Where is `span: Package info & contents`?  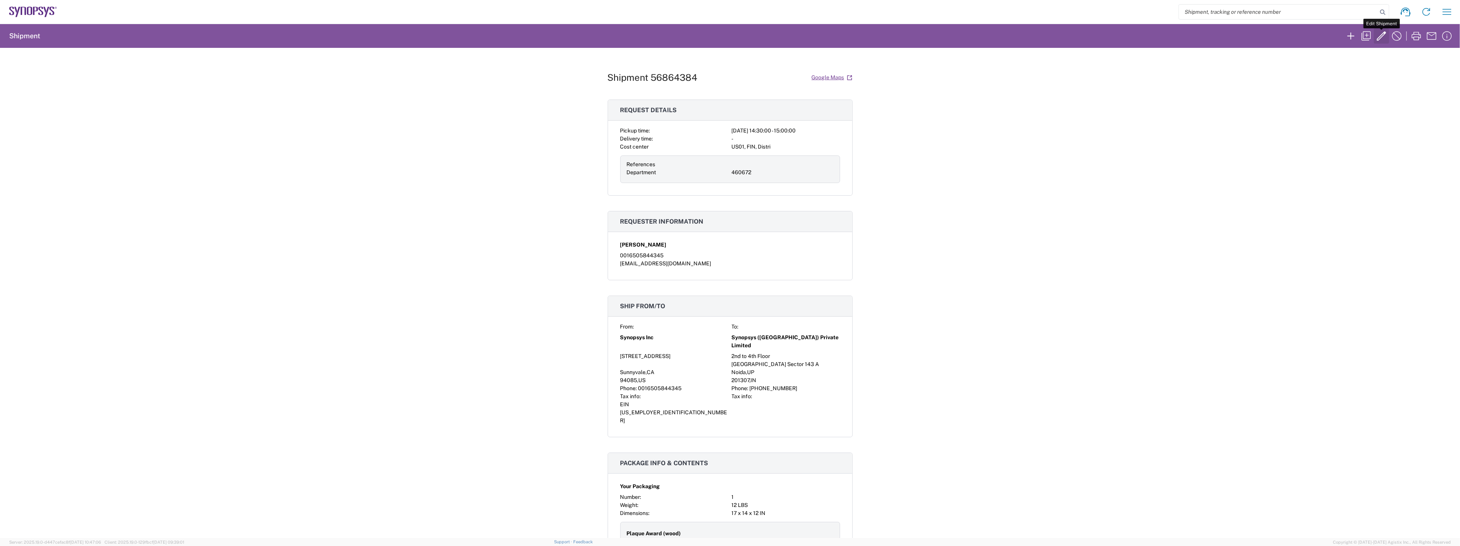
span: Package info & contents is located at coordinates (664, 463).